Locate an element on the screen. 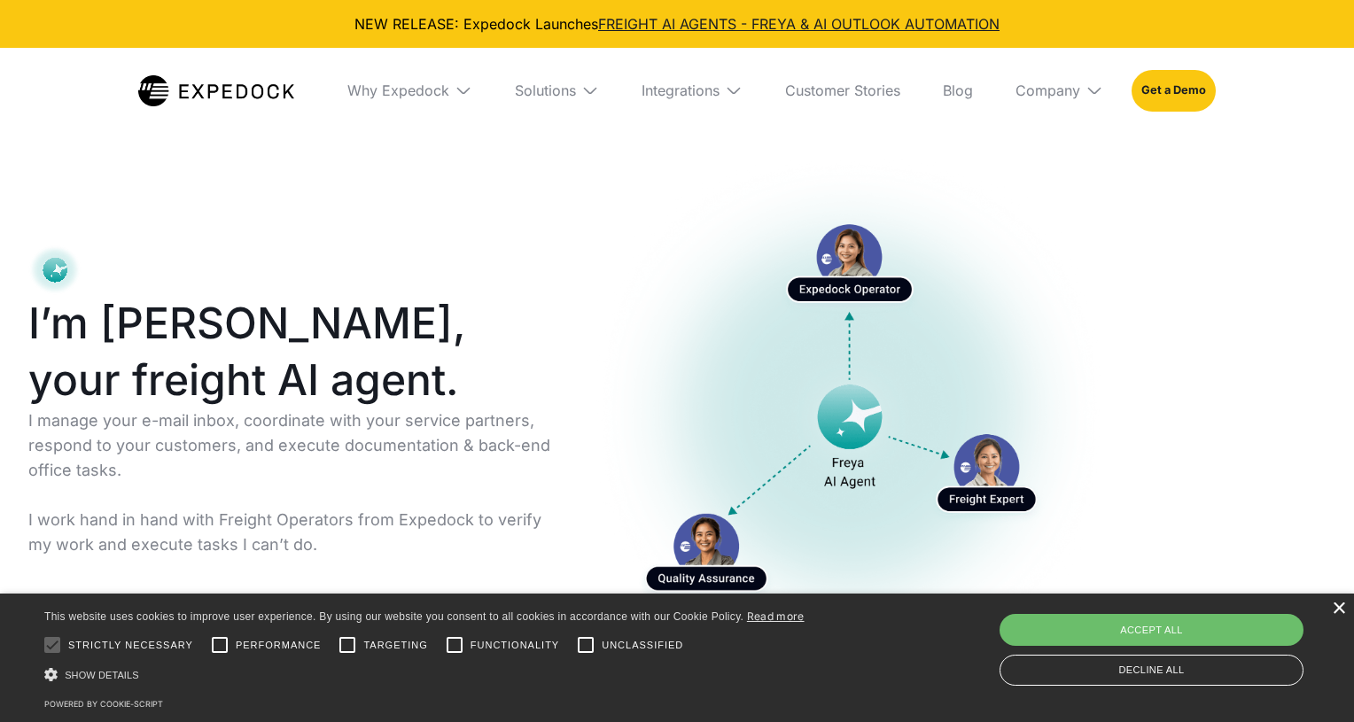 This screenshot has height=722, width=1354. a: Read more is located at coordinates (775, 616).